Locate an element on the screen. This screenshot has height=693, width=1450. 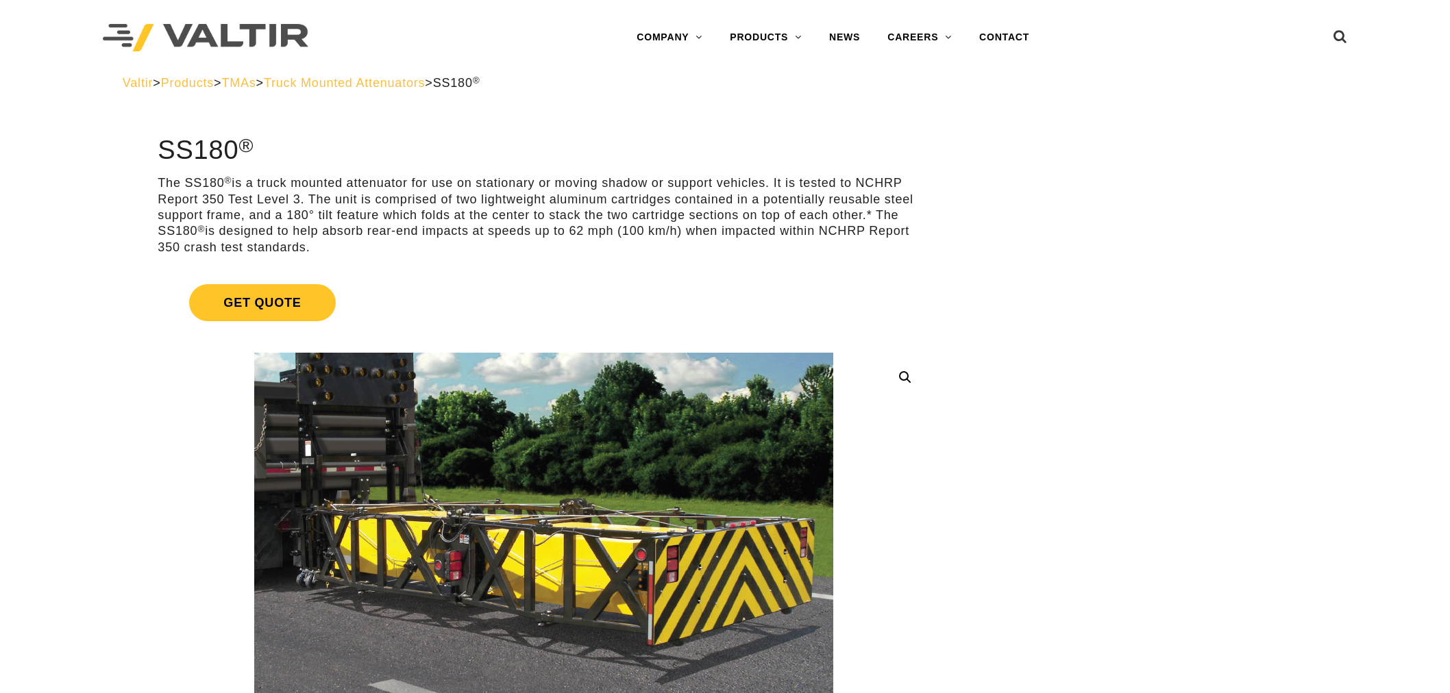
h1: SS180 is located at coordinates (543, 151).